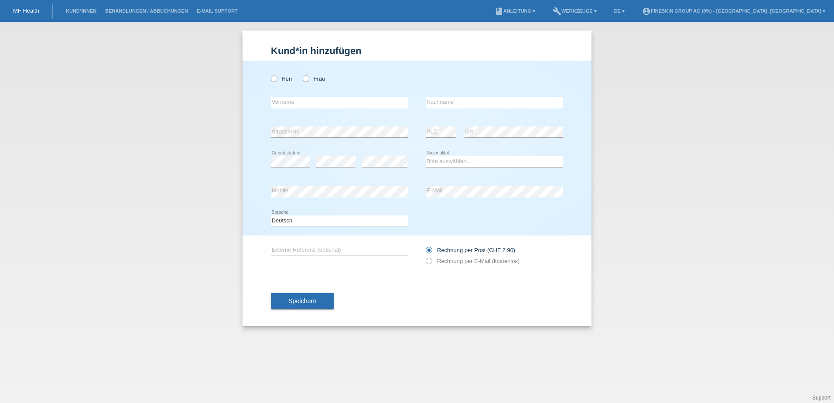  Describe the element at coordinates (146, 11) in the screenshot. I see `a: Behandlungen / Abbuchungen` at that location.